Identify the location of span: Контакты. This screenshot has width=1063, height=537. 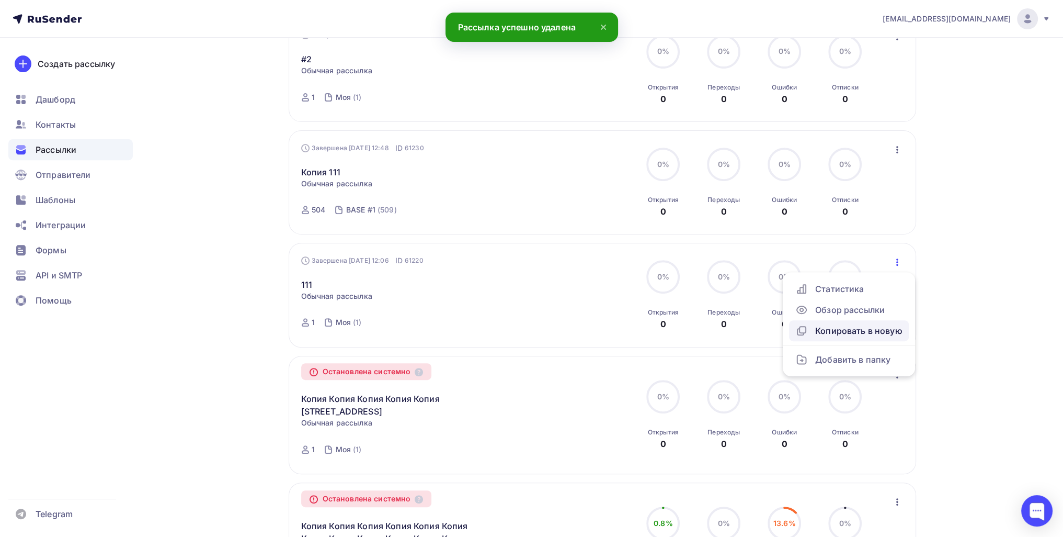
(55, 124).